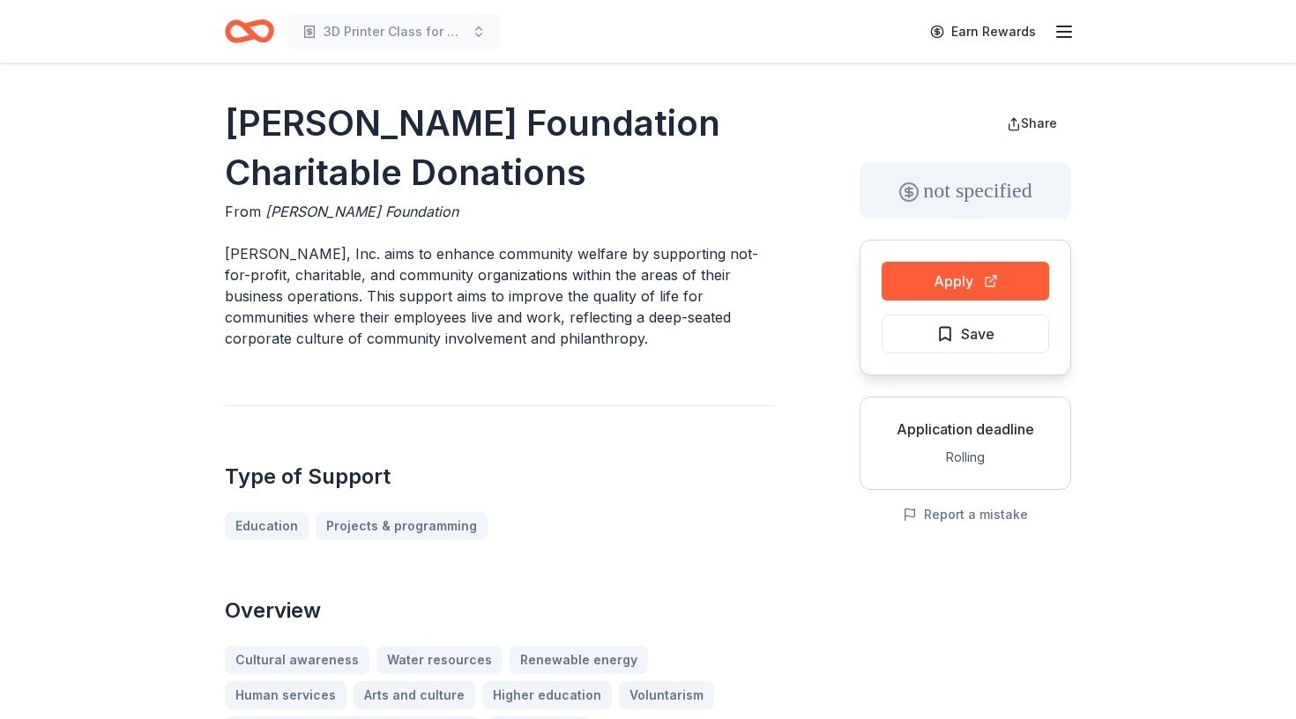 The height and width of the screenshot is (719, 1296). What do you see at coordinates (249, 31) in the screenshot?
I see `a: Home` at bounding box center [249, 31].